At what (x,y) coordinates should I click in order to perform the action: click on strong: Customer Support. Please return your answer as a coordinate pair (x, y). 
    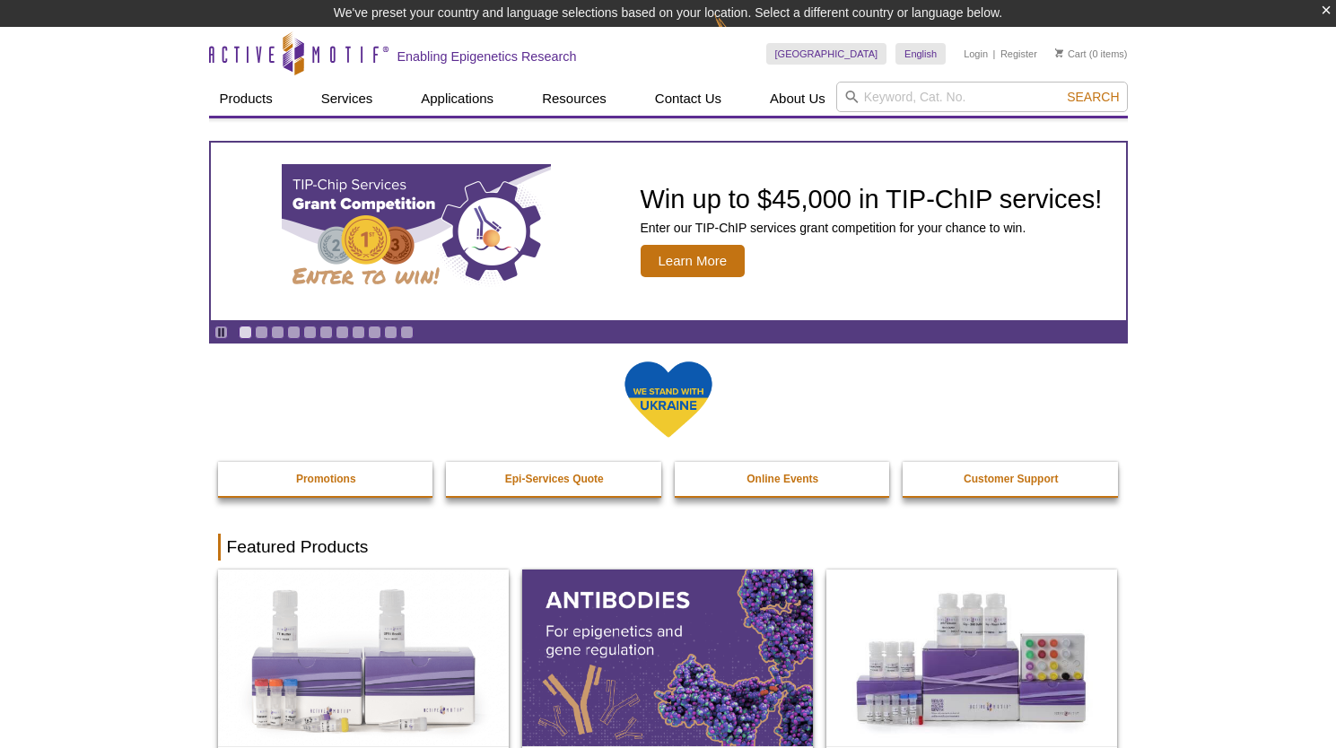
    Looking at the image, I should click on (1010, 479).